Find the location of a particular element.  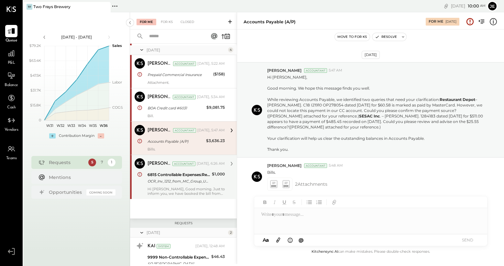

div: 5 is located at coordinates (92, 162).